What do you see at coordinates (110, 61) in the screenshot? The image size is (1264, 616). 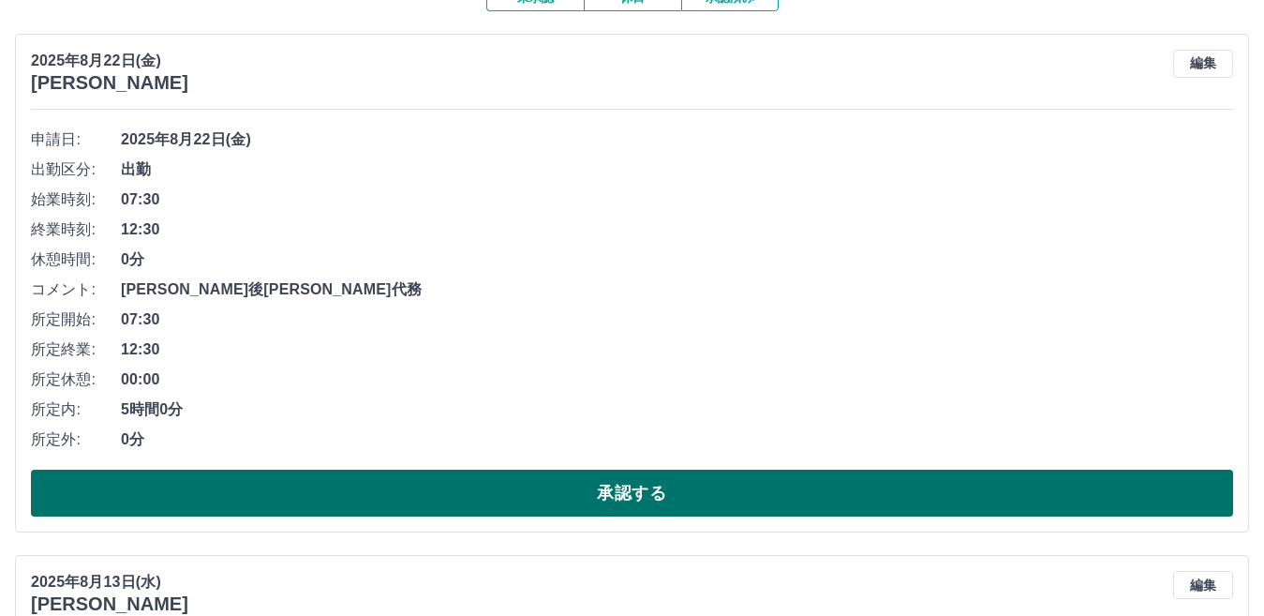 I see `p: 2025年8月22日(金)` at bounding box center [110, 61].